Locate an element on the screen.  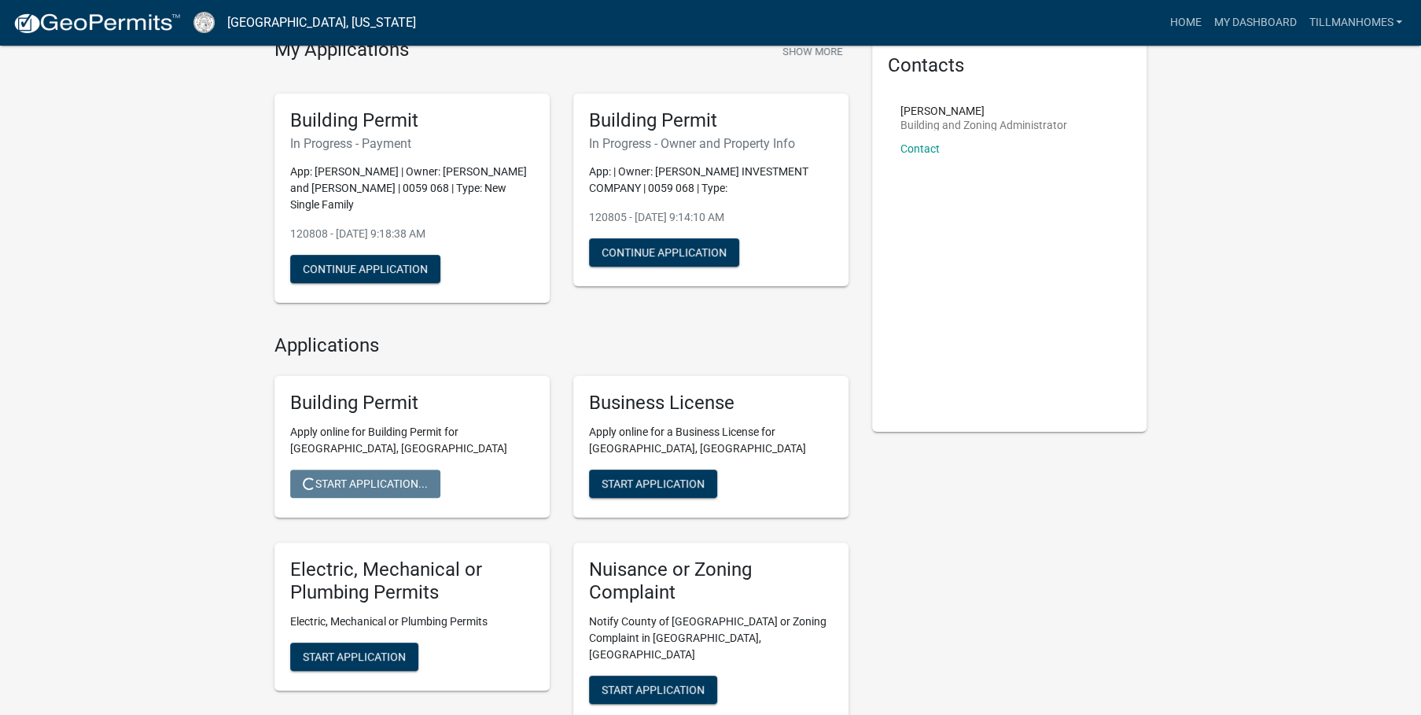
h4: My Applications is located at coordinates (341, 50).